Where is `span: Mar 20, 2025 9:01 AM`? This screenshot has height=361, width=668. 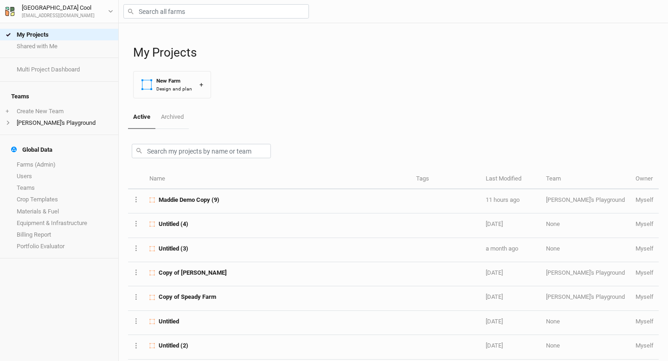 span: Mar 20, 2025 9:01 AM is located at coordinates (494, 321).